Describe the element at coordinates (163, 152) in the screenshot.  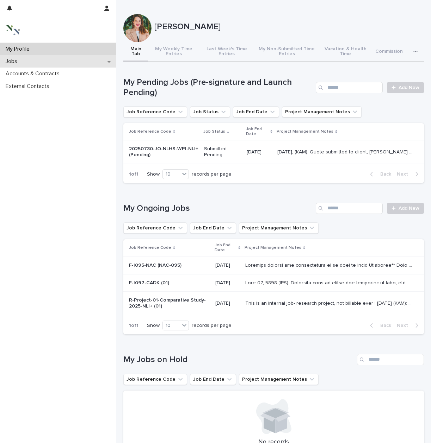
I see `p: 20250730-JO-NLHS-WPI-NLI+ (Pending)` at that location.